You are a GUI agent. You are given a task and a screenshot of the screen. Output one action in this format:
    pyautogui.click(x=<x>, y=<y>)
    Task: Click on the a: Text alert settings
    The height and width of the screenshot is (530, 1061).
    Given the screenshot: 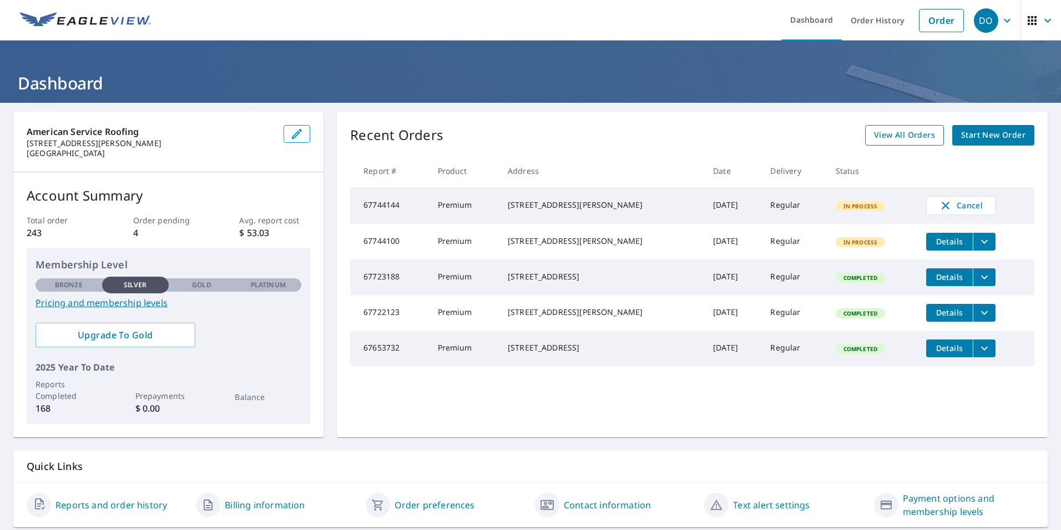 What is the action you would take?
    pyautogui.click(x=772, y=505)
    